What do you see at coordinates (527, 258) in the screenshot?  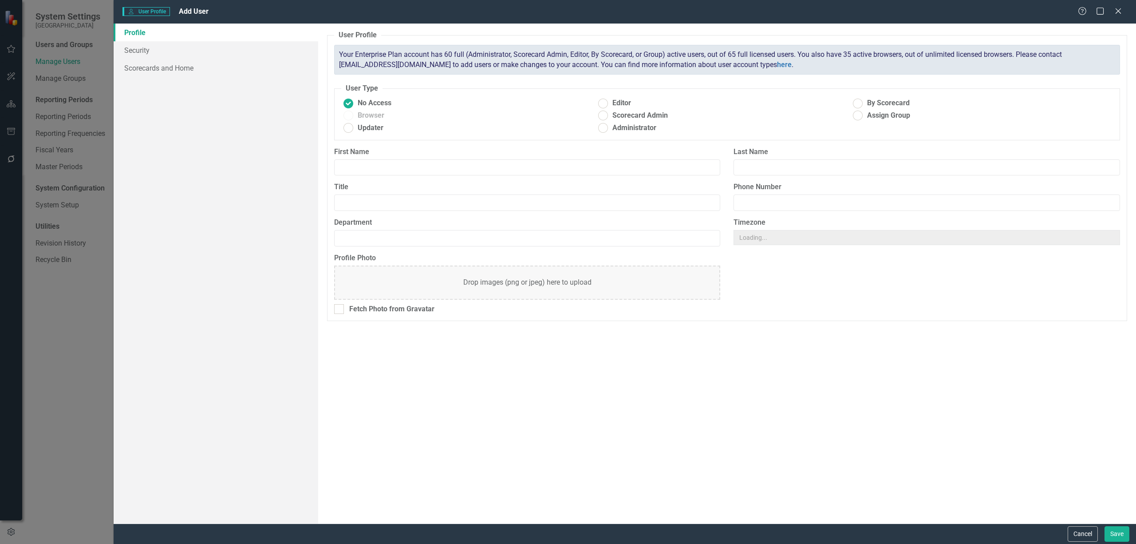 I see `label: Profile Photo` at bounding box center [527, 258].